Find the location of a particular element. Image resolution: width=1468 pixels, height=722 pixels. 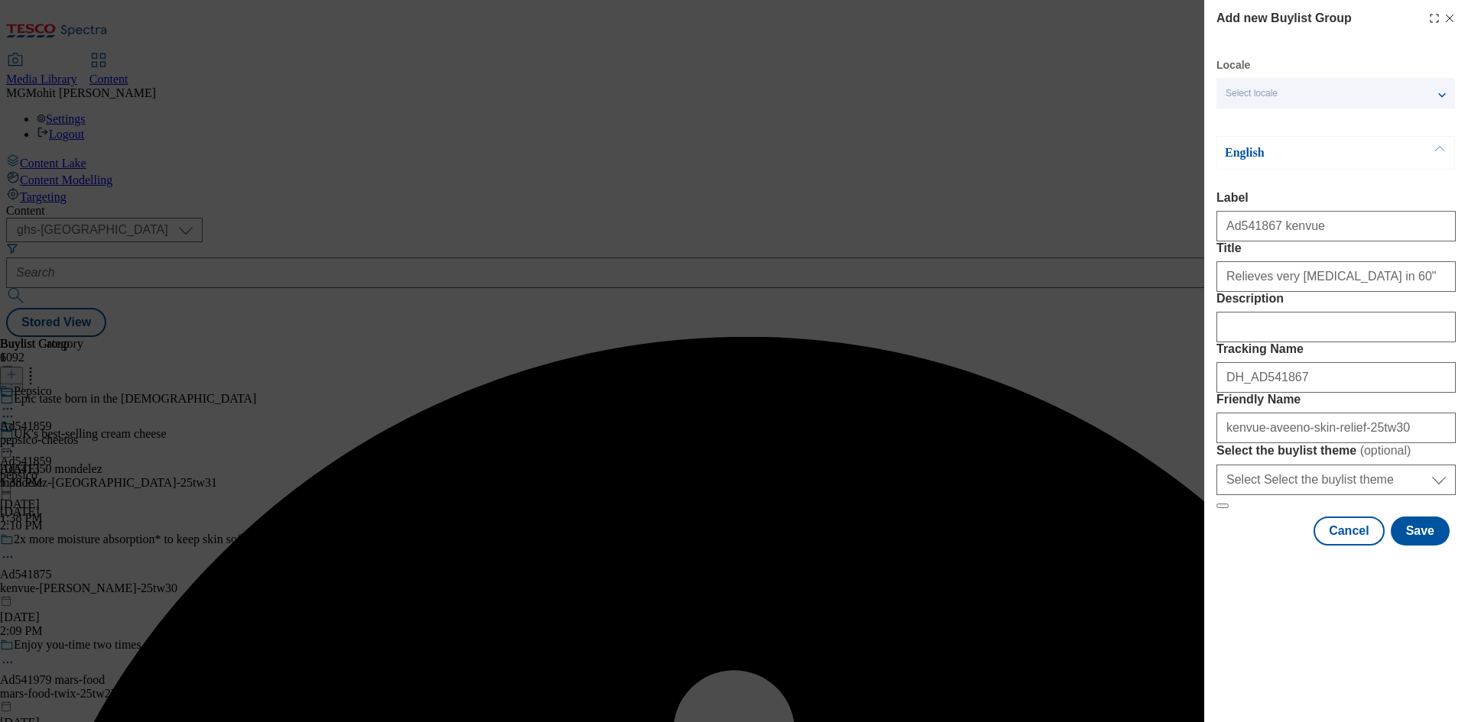

label: Friendly Name is located at coordinates (1335, 400).